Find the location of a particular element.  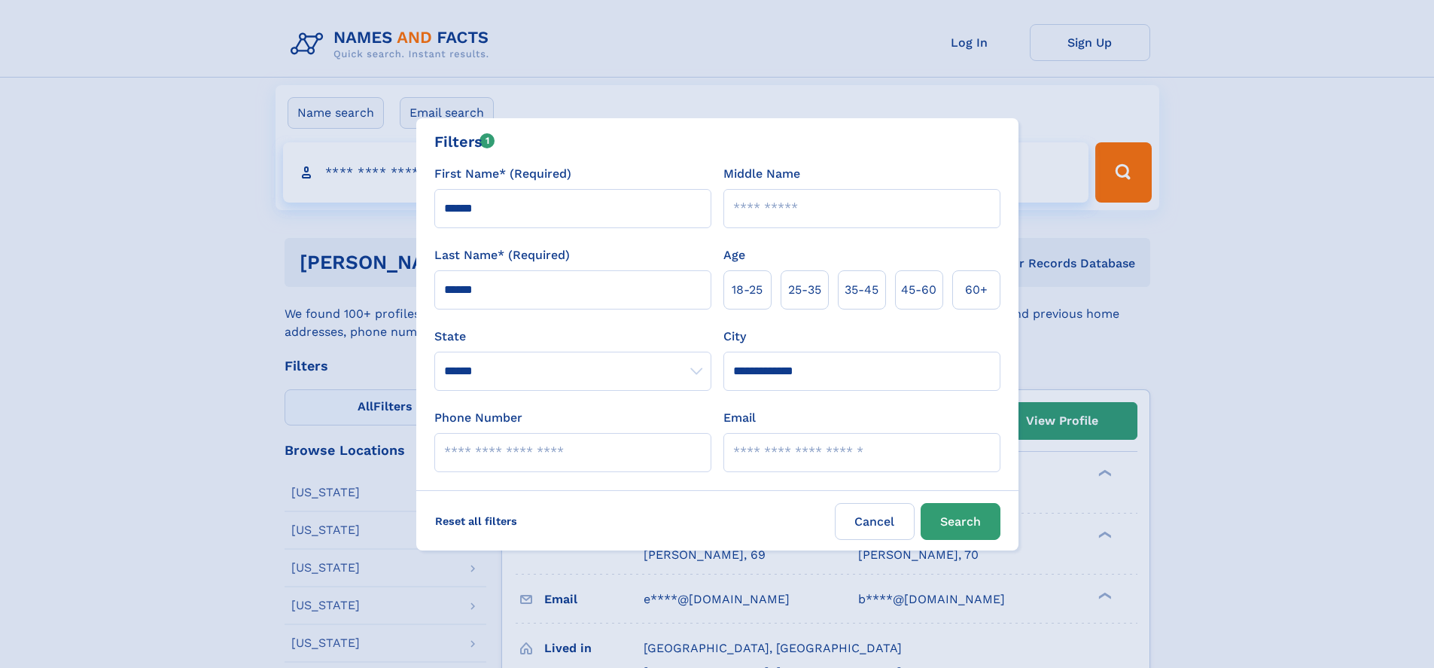

label: Middle Name is located at coordinates (762, 174).